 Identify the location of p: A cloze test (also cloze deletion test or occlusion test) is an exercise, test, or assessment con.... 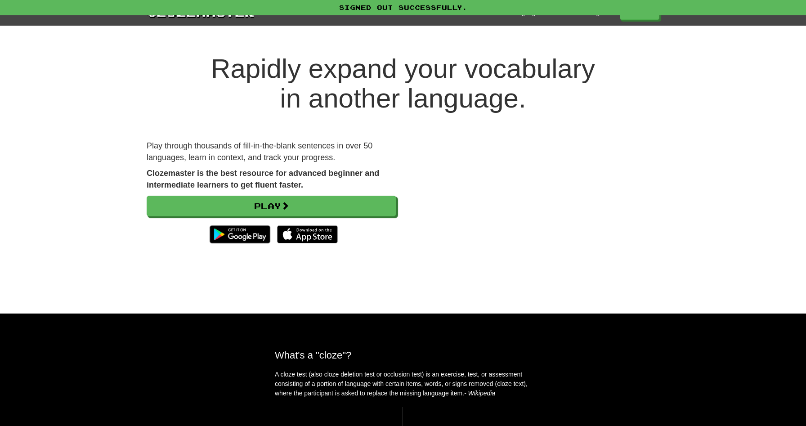
(403, 384).